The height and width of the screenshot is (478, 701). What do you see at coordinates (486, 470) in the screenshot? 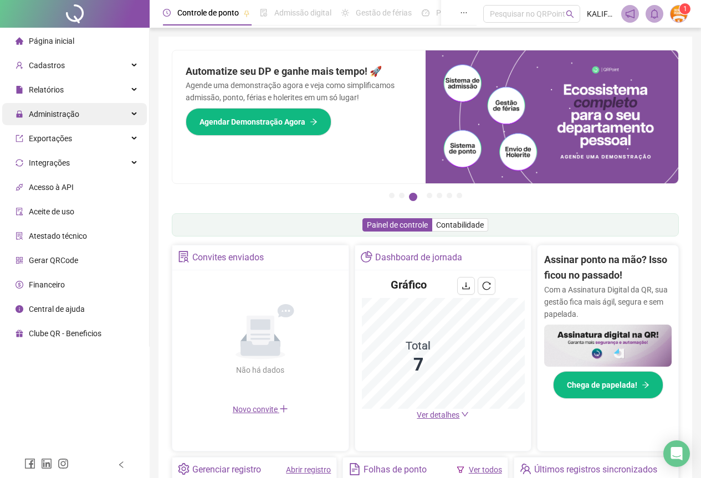
I see `a: Ver todos` at bounding box center [486, 470].